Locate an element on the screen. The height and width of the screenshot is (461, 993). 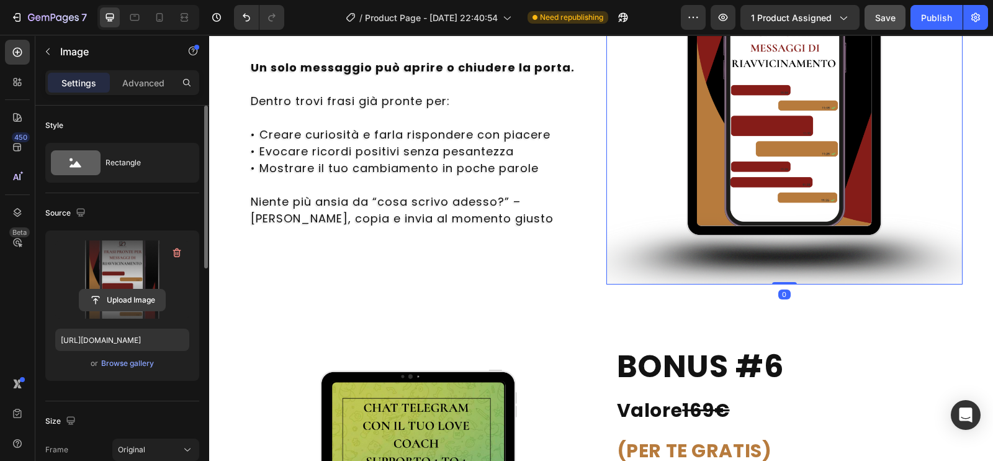
button: Browse gallery is located at coordinates (127, 363).